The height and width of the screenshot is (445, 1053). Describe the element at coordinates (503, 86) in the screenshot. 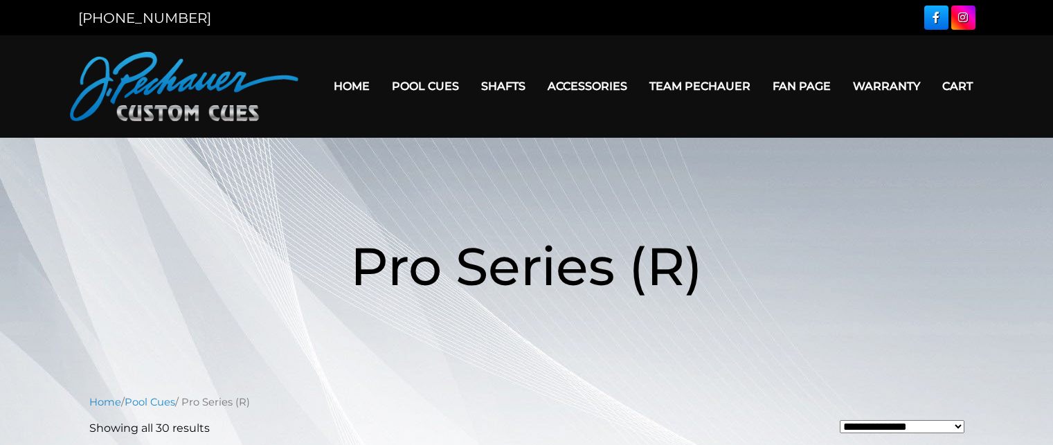

I see `a: Shafts` at that location.